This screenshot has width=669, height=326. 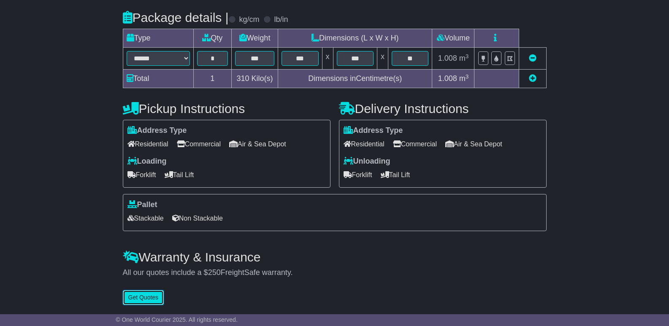 I want to click on h4: Warranty & Insurance, so click(x=335, y=257).